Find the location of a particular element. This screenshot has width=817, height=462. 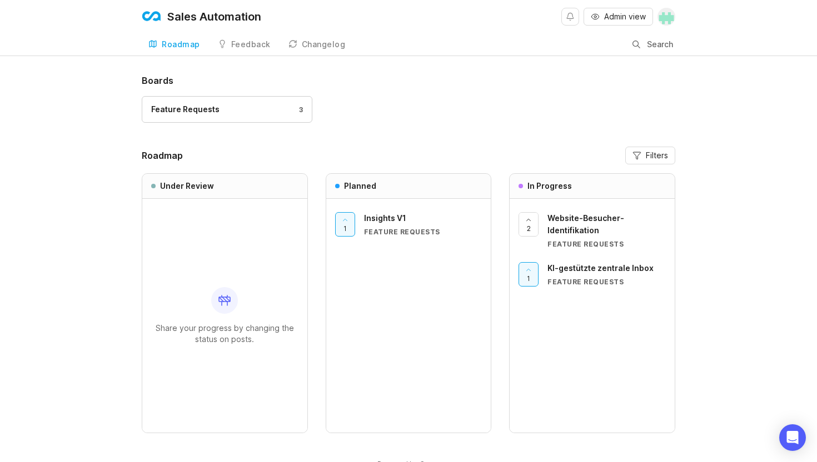

span: 2 is located at coordinates (528, 228).